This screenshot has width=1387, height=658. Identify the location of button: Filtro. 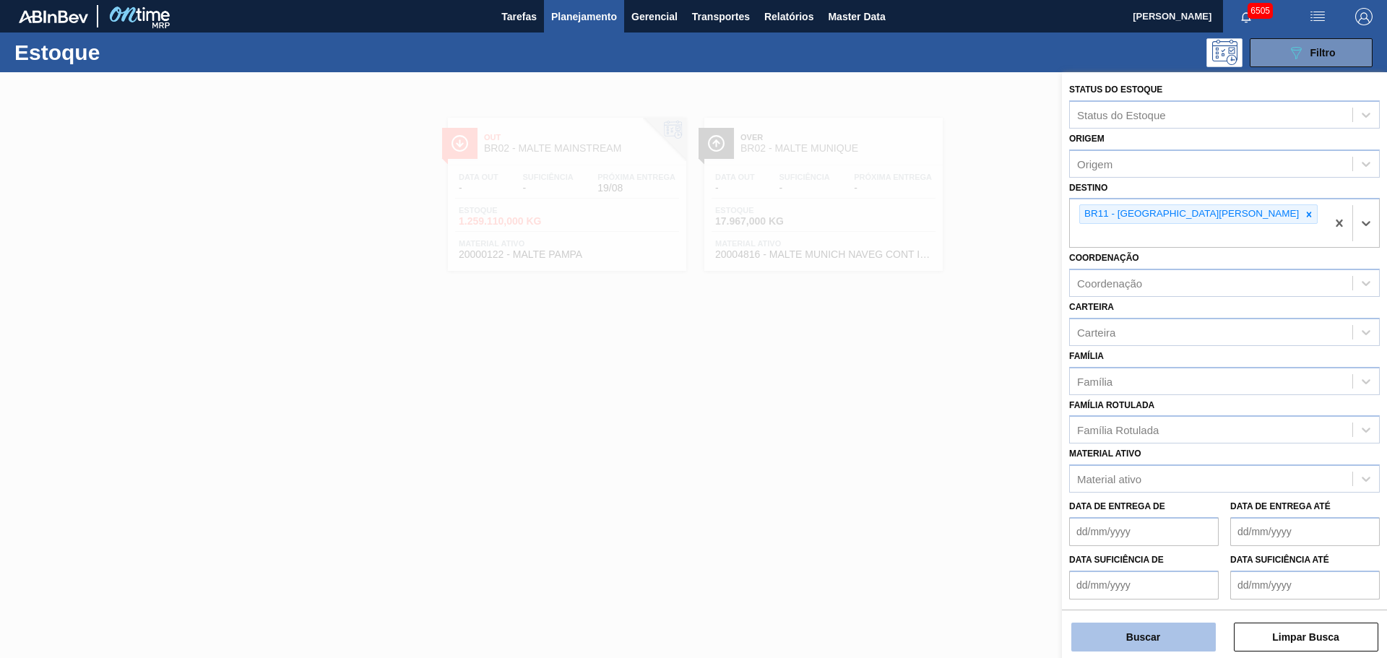
(1311, 53).